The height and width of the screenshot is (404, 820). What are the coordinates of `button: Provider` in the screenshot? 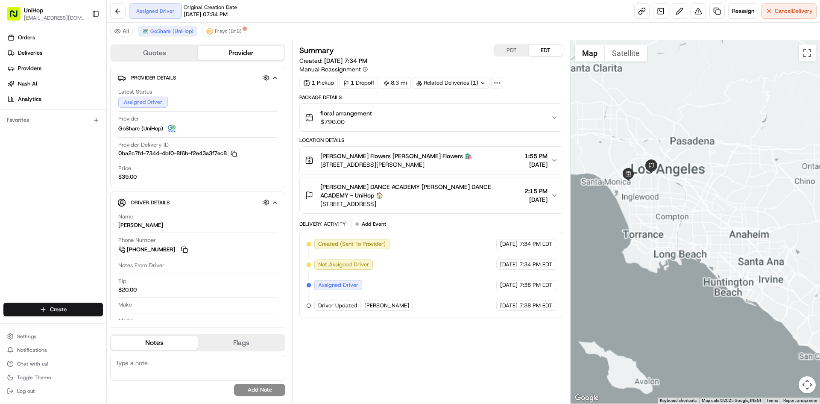 It's located at (241, 53).